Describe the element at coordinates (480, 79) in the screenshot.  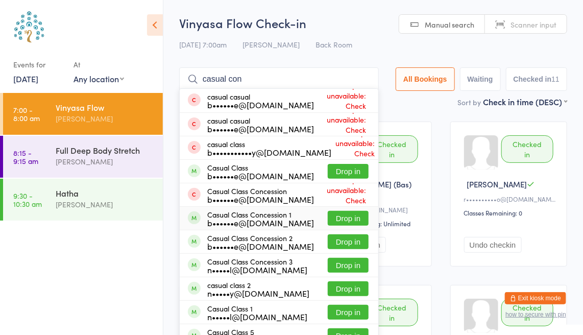
I see `button: Waiting` at that location.